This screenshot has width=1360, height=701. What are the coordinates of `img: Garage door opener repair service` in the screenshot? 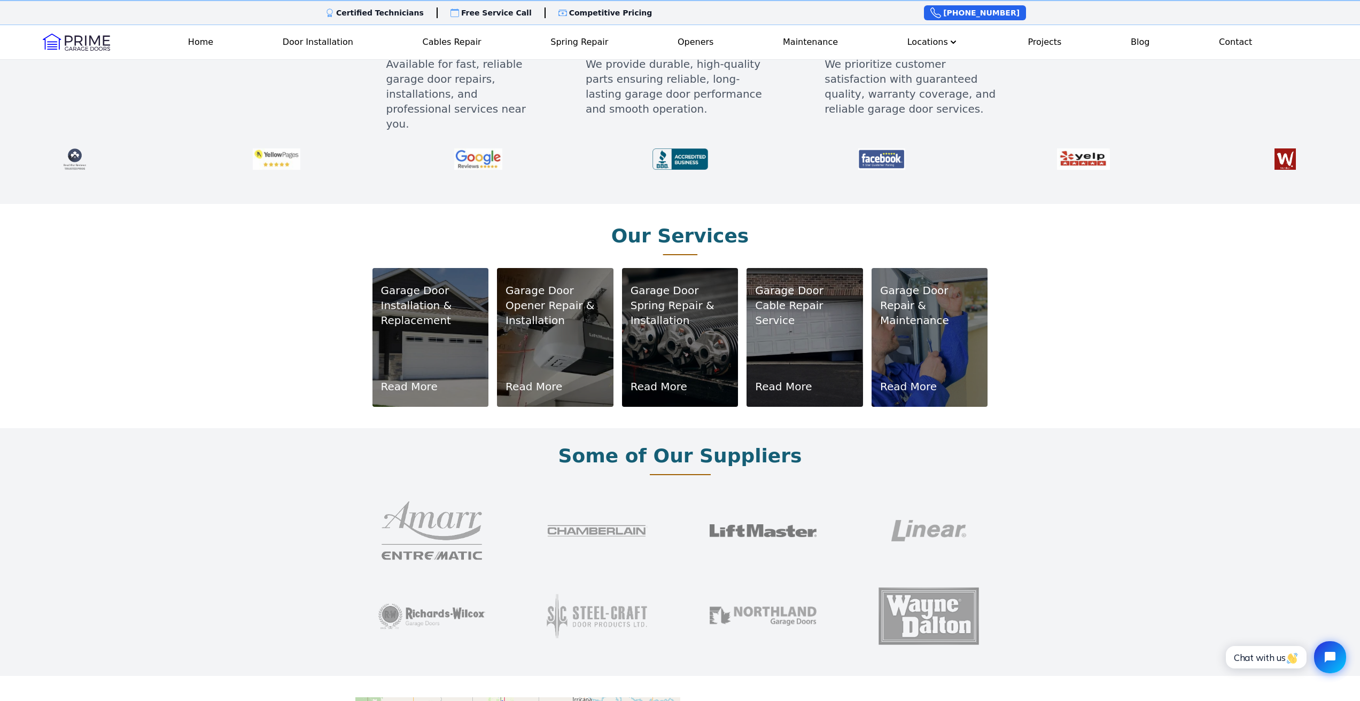 It's located at (555, 338).